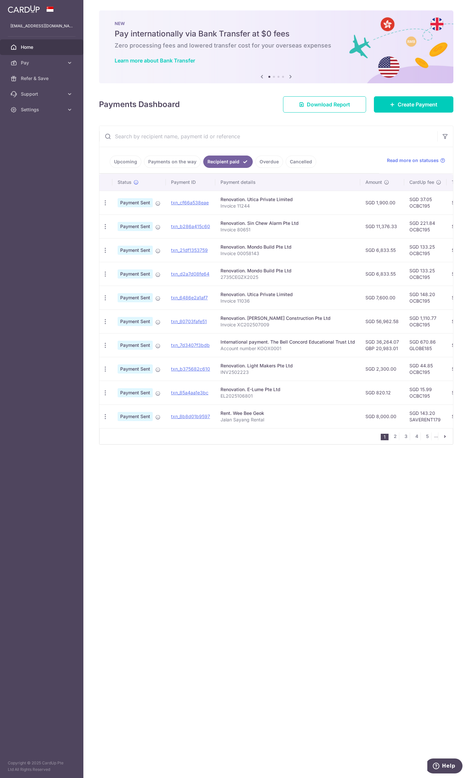 The height and width of the screenshot is (778, 469). I want to click on a: txn_cf66a538eae, so click(190, 203).